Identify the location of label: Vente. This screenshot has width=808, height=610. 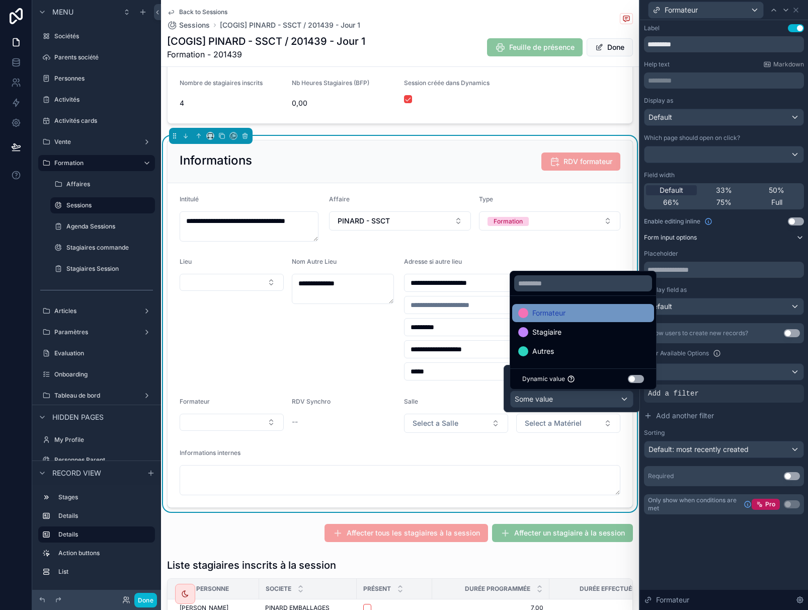
(97, 142).